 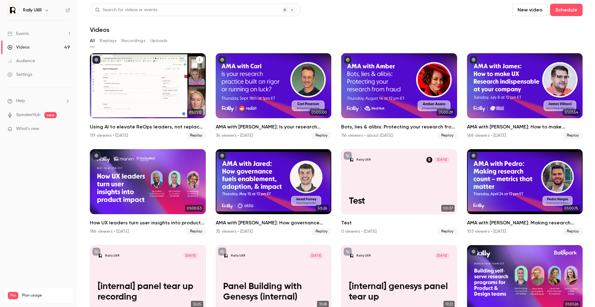 I want to click on li: How UX leaders turn user insights into product impact, so click(x=148, y=192).